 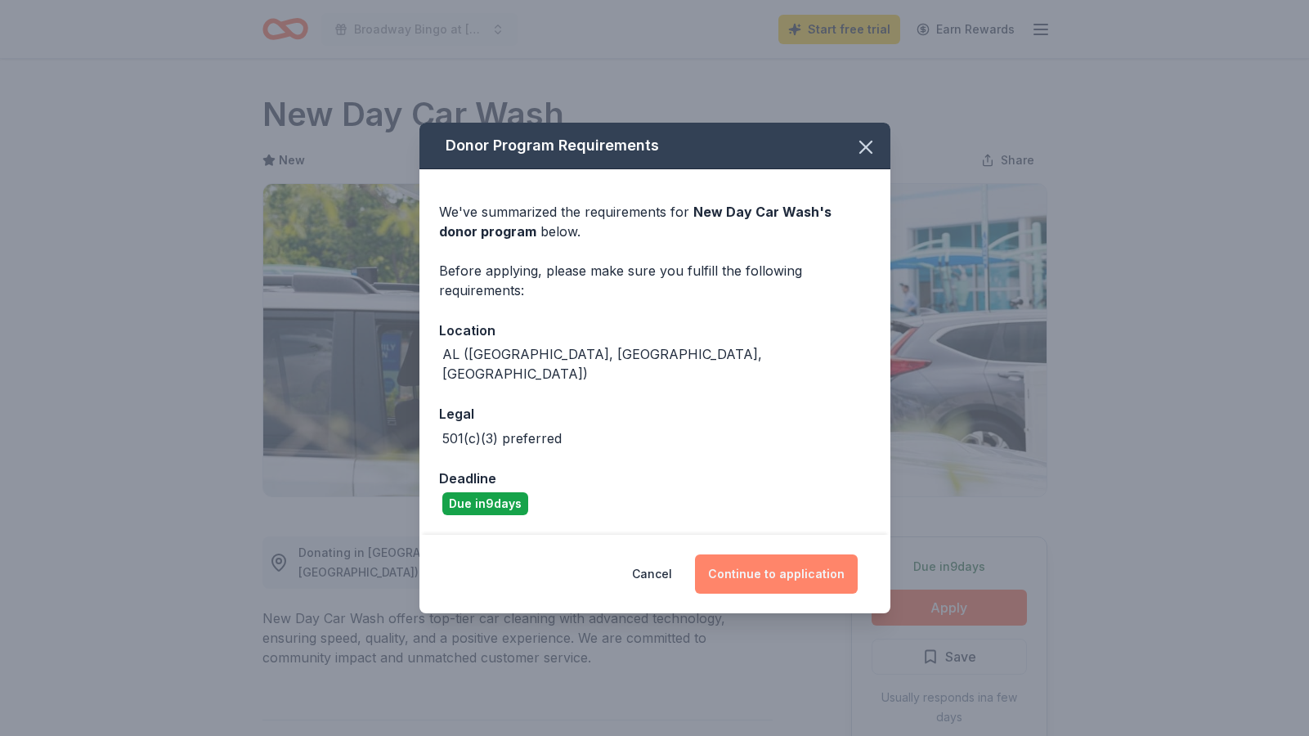 I want to click on div: Before applying, please make sure you fulfill the following requirements:, so click(x=655, y=280).